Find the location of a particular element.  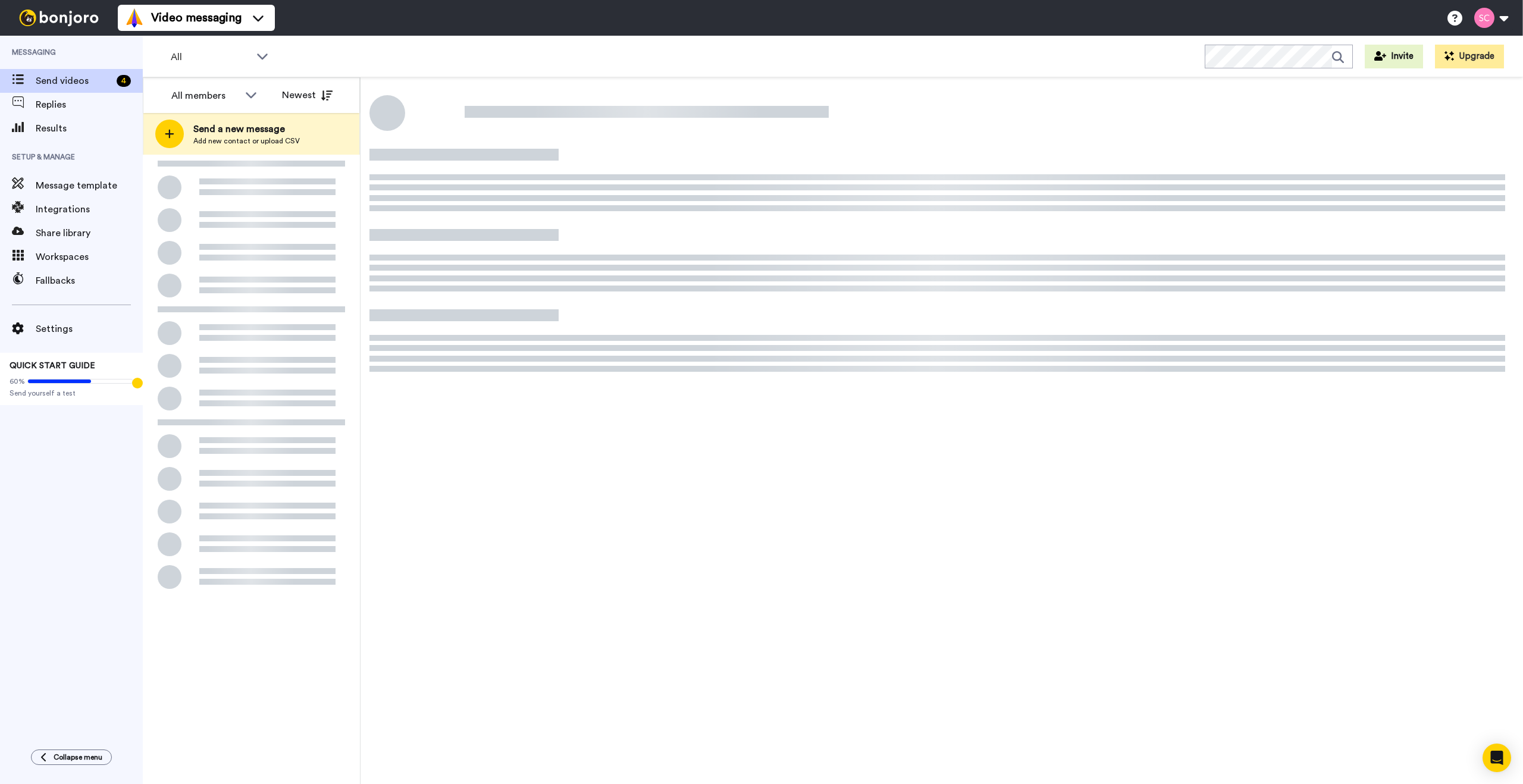

div: Open Intercom Messenger is located at coordinates (1497, 758).